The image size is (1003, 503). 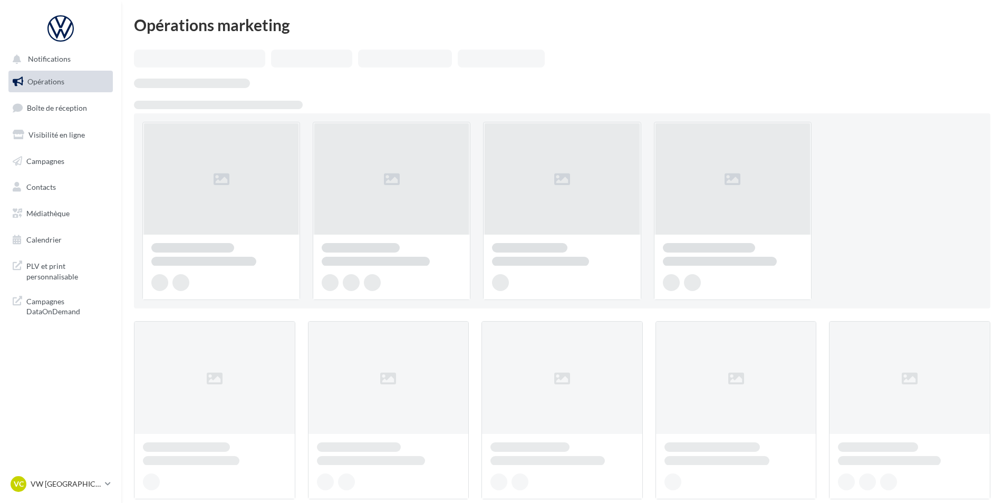 What do you see at coordinates (562, 25) in the screenshot?
I see `div: Opérations marketing` at bounding box center [562, 25].